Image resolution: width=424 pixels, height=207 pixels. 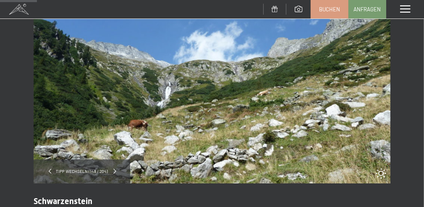 I want to click on span: Buchen, so click(x=330, y=9).